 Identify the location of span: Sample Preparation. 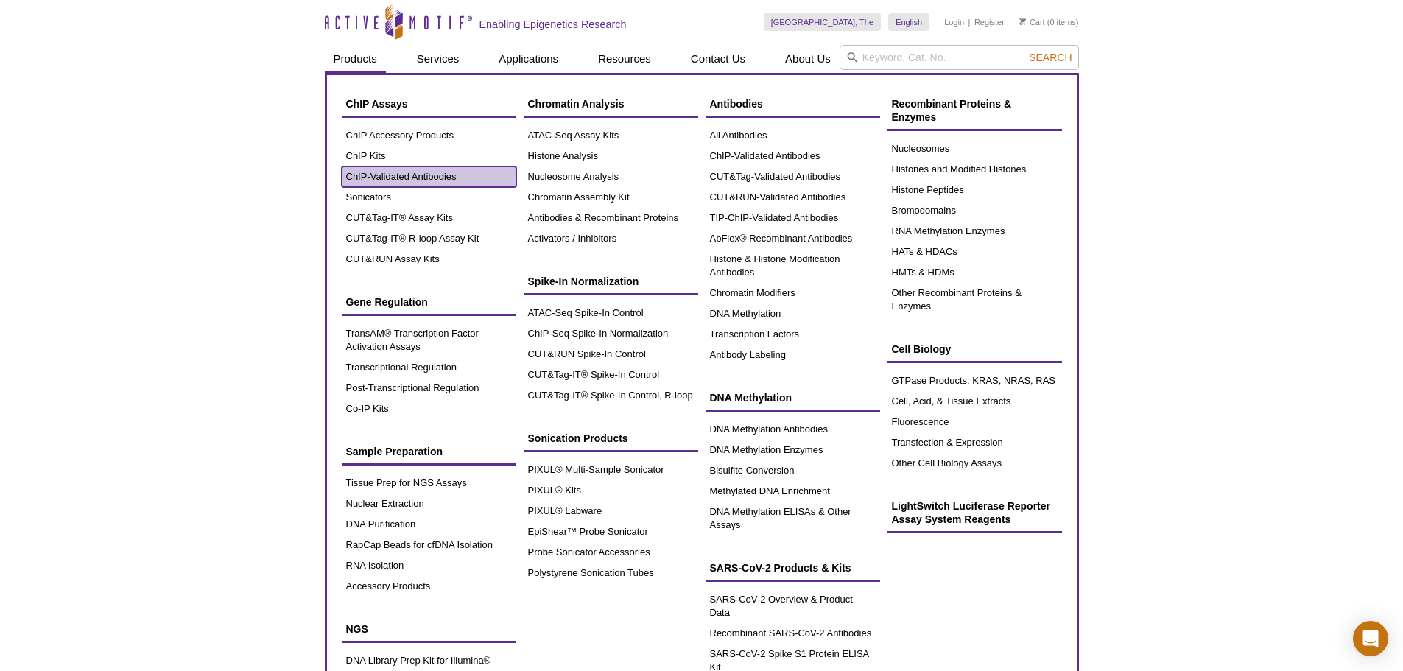
(395, 451).